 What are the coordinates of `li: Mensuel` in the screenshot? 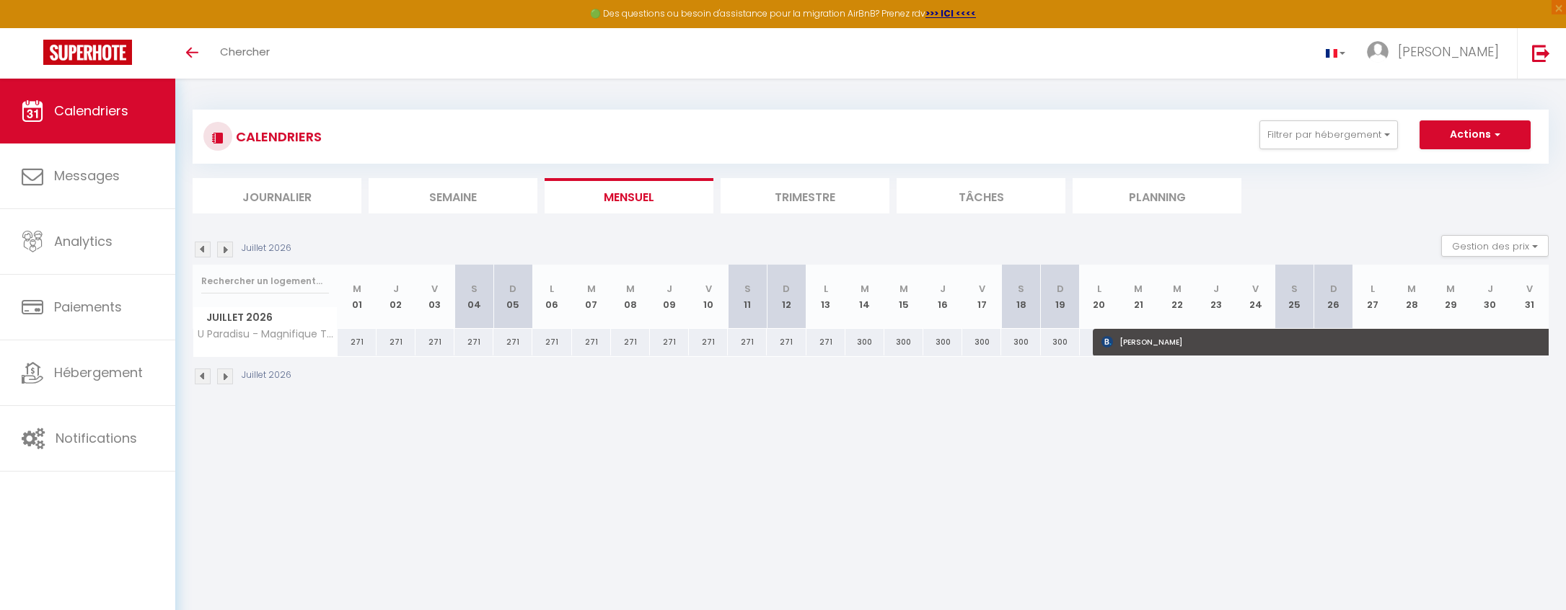 It's located at (629, 195).